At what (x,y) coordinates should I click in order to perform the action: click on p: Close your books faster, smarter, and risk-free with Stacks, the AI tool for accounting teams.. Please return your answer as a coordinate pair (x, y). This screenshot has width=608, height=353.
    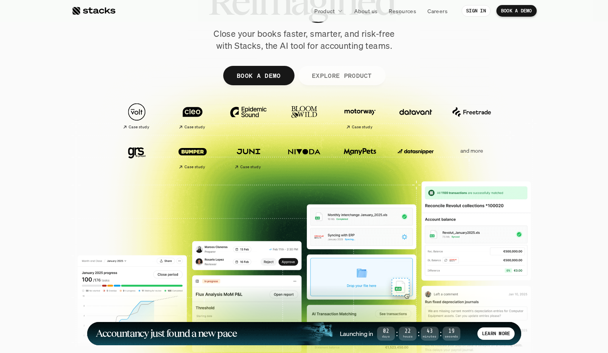
    Looking at the image, I should click on (304, 40).